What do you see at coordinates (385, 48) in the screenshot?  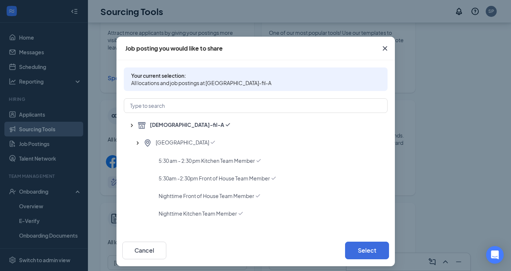 I see `svg: Cross` at bounding box center [385, 48].